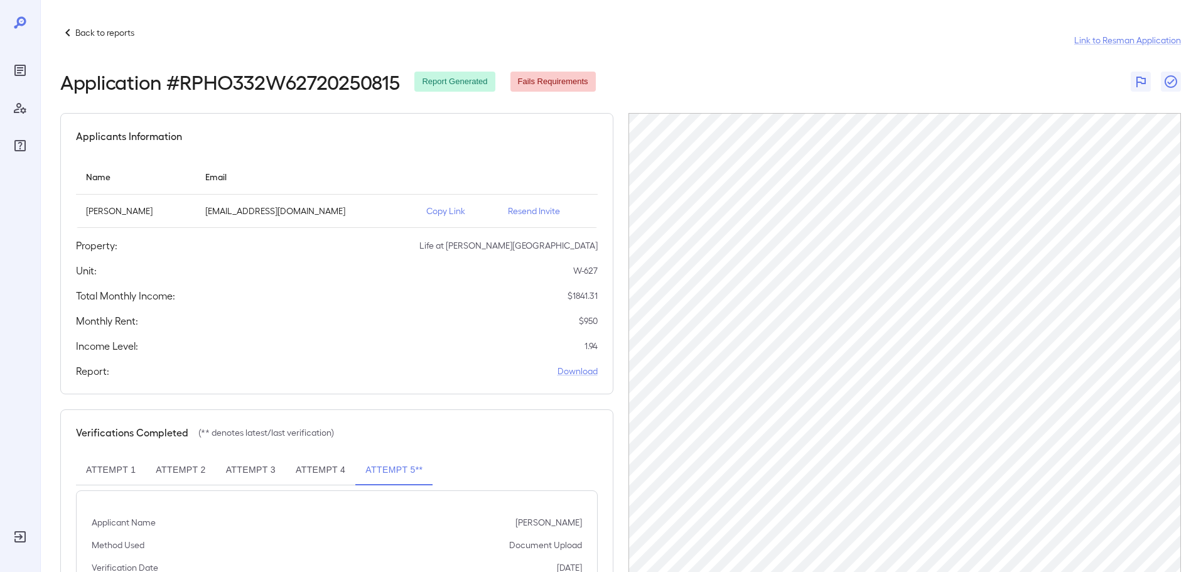 The width and height of the screenshot is (1196, 572). I want to click on h5: Income Level:, so click(107, 346).